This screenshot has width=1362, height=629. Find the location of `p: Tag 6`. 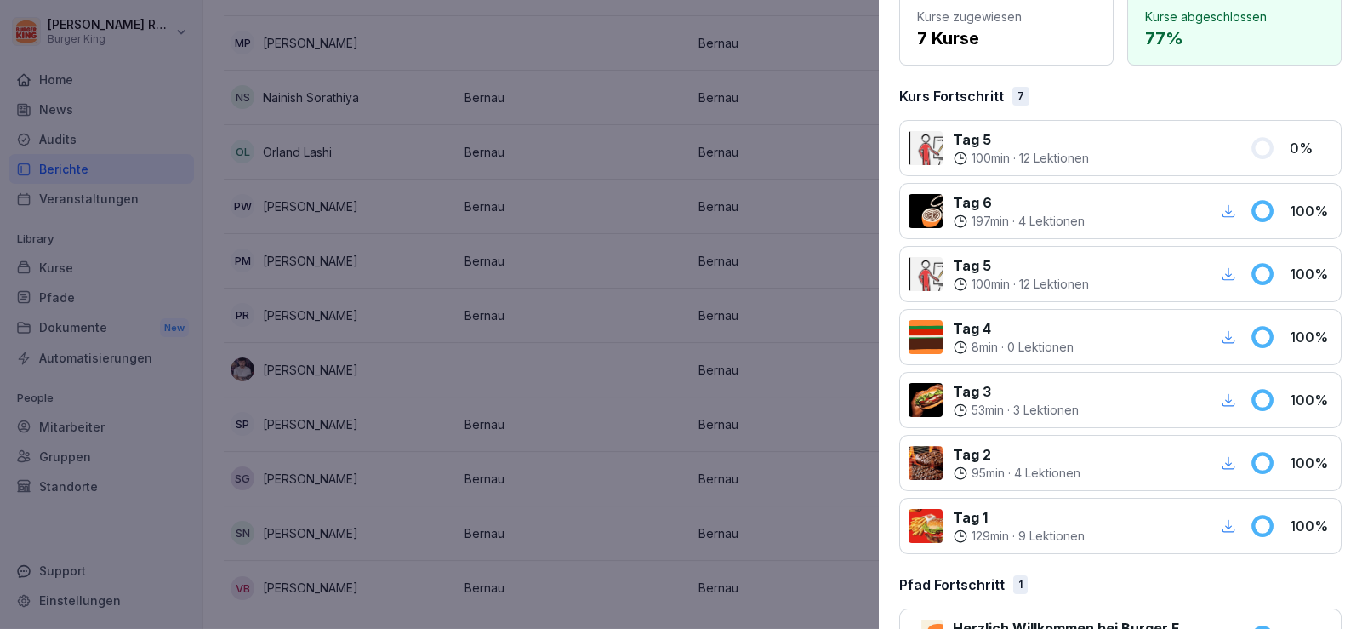

p: Tag 6 is located at coordinates (1018, 202).